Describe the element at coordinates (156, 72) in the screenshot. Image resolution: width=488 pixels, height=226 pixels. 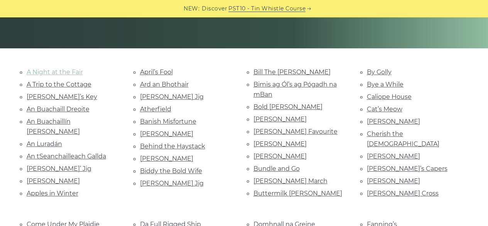
I see `a: April’s Fool` at that location.